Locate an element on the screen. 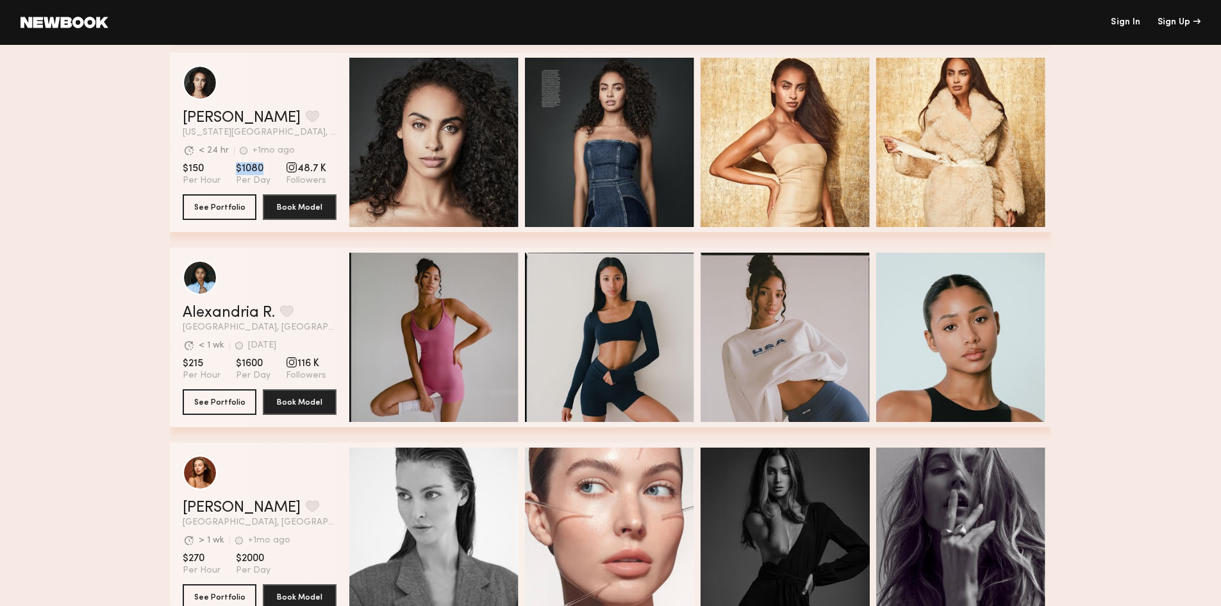  a: Sign In is located at coordinates (1126, 22).